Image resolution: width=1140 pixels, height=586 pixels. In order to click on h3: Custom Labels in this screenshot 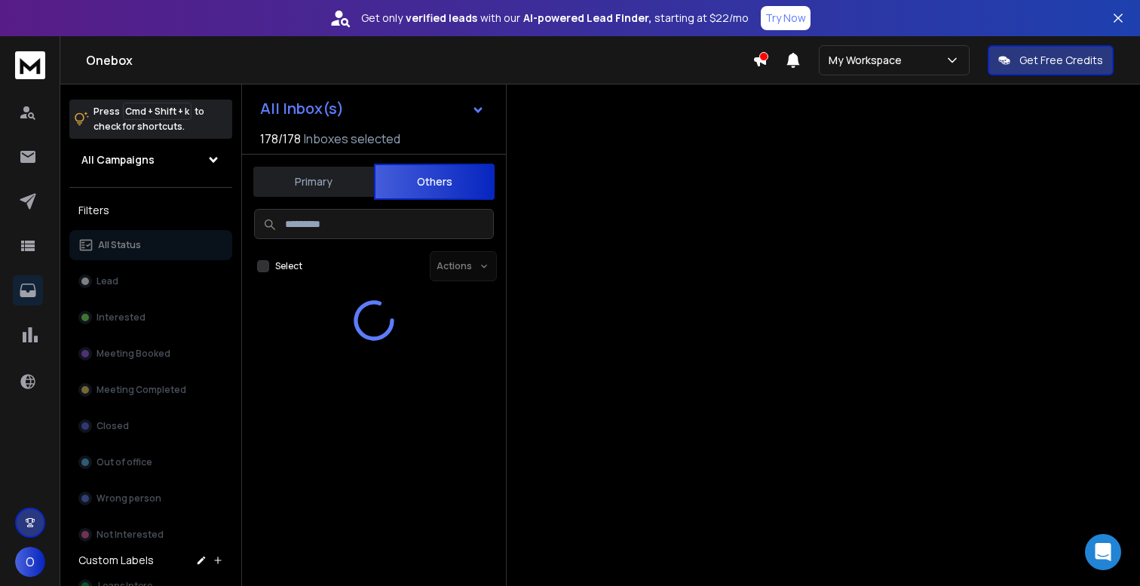, I will do `click(116, 560)`.